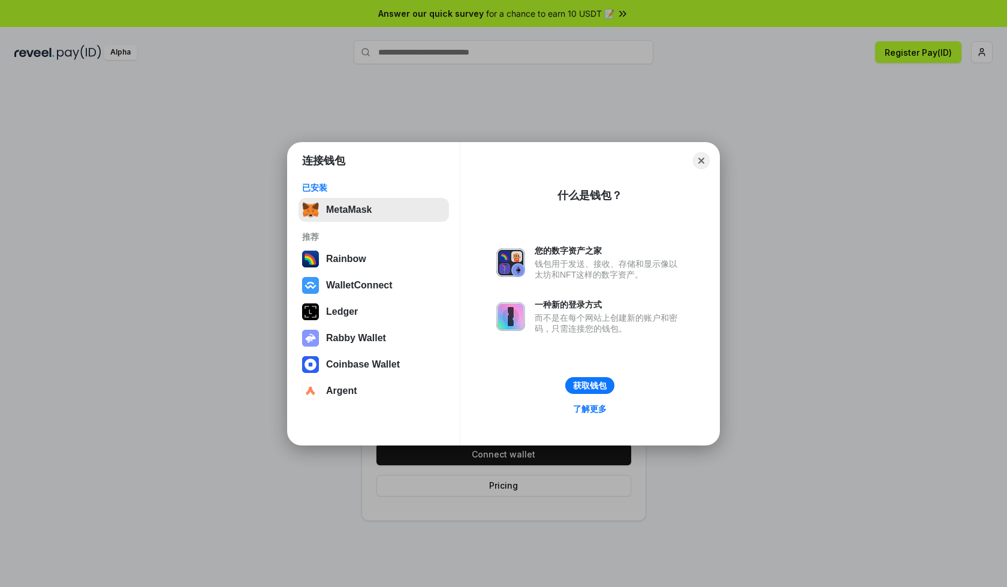  Describe the element at coordinates (311, 259) in the screenshot. I see `img: svg+xml,%3Csvg%20width%3D%22120%22%20height%3D%22120%22%20viewBox%3D%220%200%20120%20120%22%20fil...` at that location.